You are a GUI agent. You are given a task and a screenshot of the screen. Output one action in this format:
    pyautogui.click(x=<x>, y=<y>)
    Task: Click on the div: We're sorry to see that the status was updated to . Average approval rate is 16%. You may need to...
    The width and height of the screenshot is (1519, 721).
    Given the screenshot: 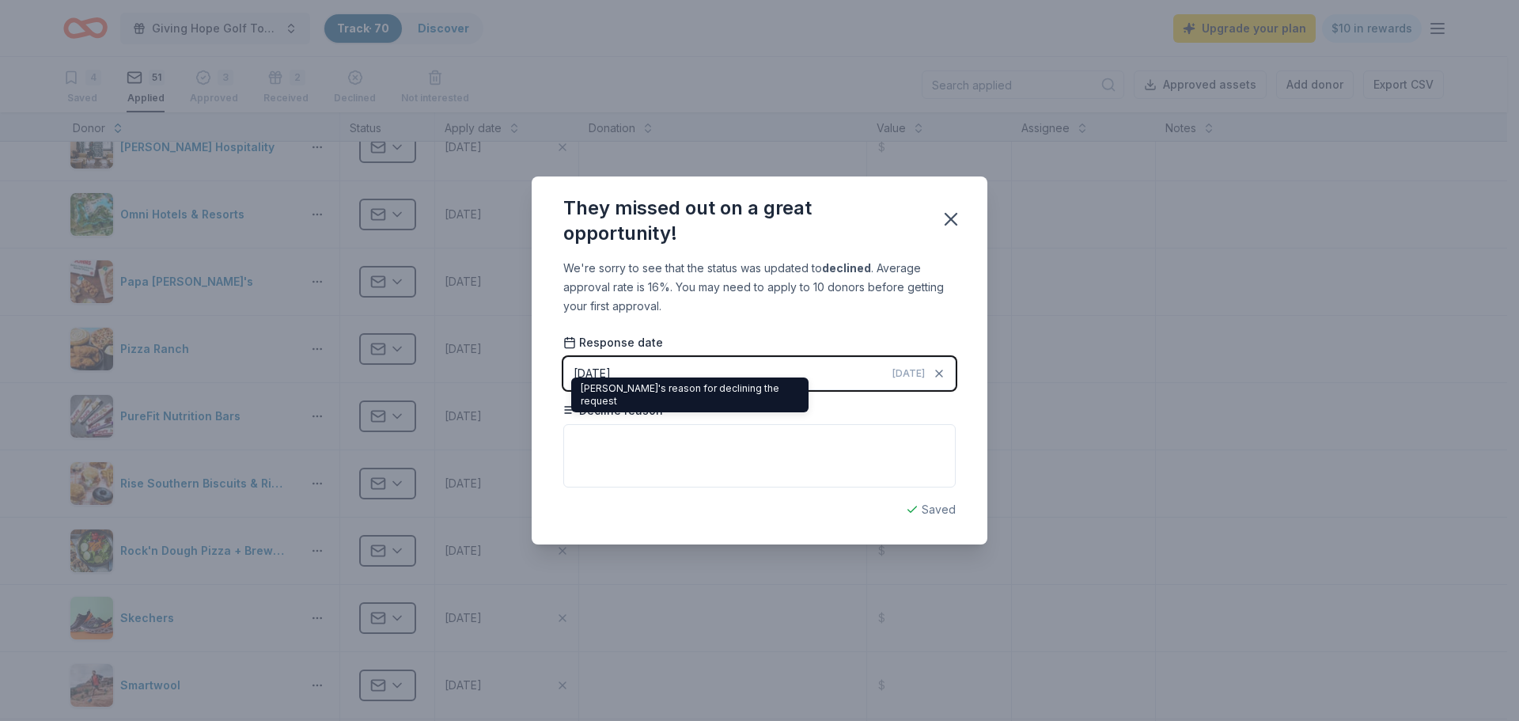 What is the action you would take?
    pyautogui.click(x=759, y=287)
    